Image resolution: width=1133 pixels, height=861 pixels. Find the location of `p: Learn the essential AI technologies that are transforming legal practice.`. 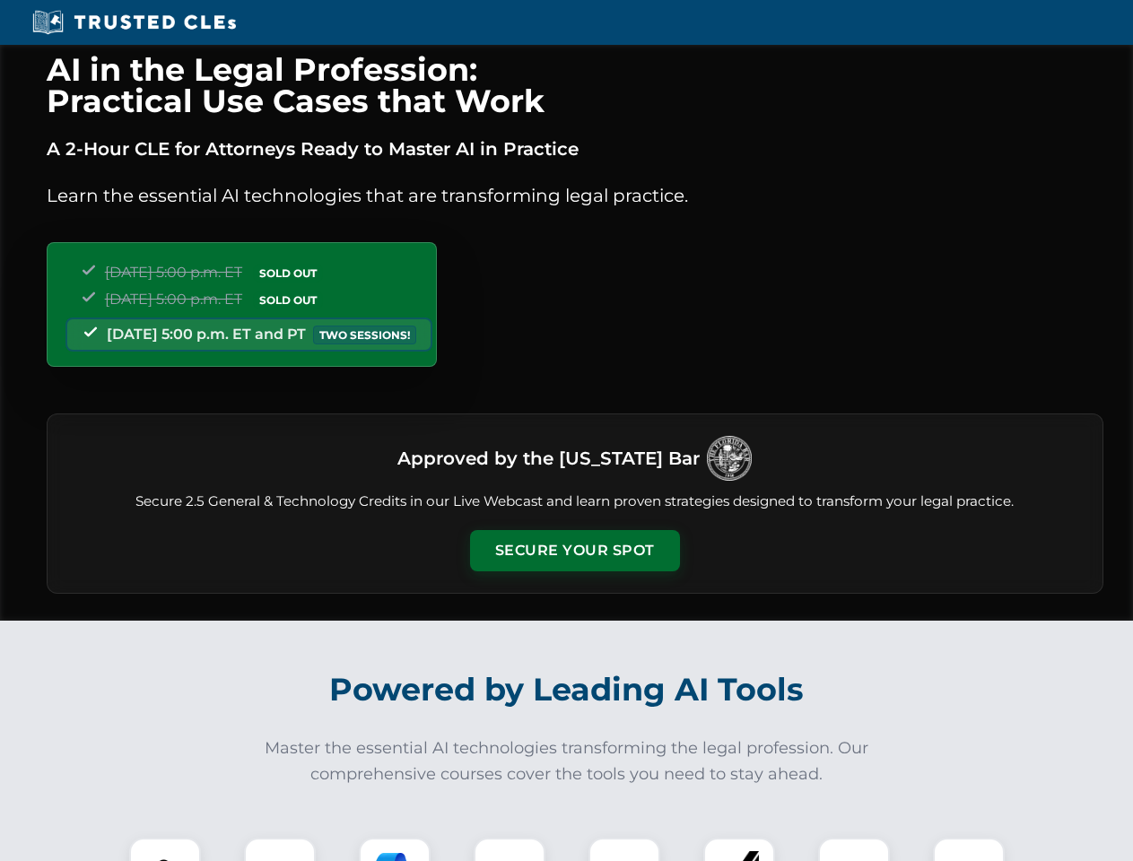

p: Learn the essential AI technologies that are transforming legal practice. is located at coordinates (575, 195).